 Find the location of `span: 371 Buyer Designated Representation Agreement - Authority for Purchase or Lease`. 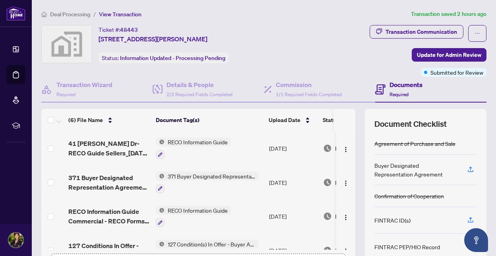

span: 371 Buyer Designated Representation Agreement - Authority for Purchase or Lease is located at coordinates (212, 176).